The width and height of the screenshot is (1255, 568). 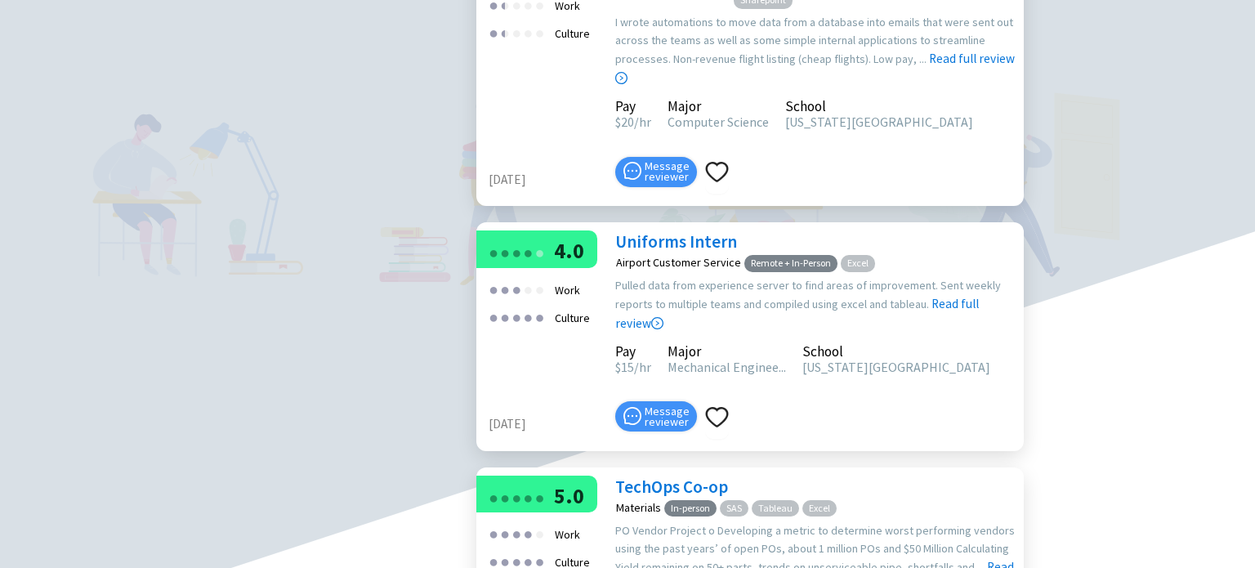 What do you see at coordinates (726, 367) in the screenshot?
I see `span: Mechanical Enginee...` at bounding box center [726, 367].